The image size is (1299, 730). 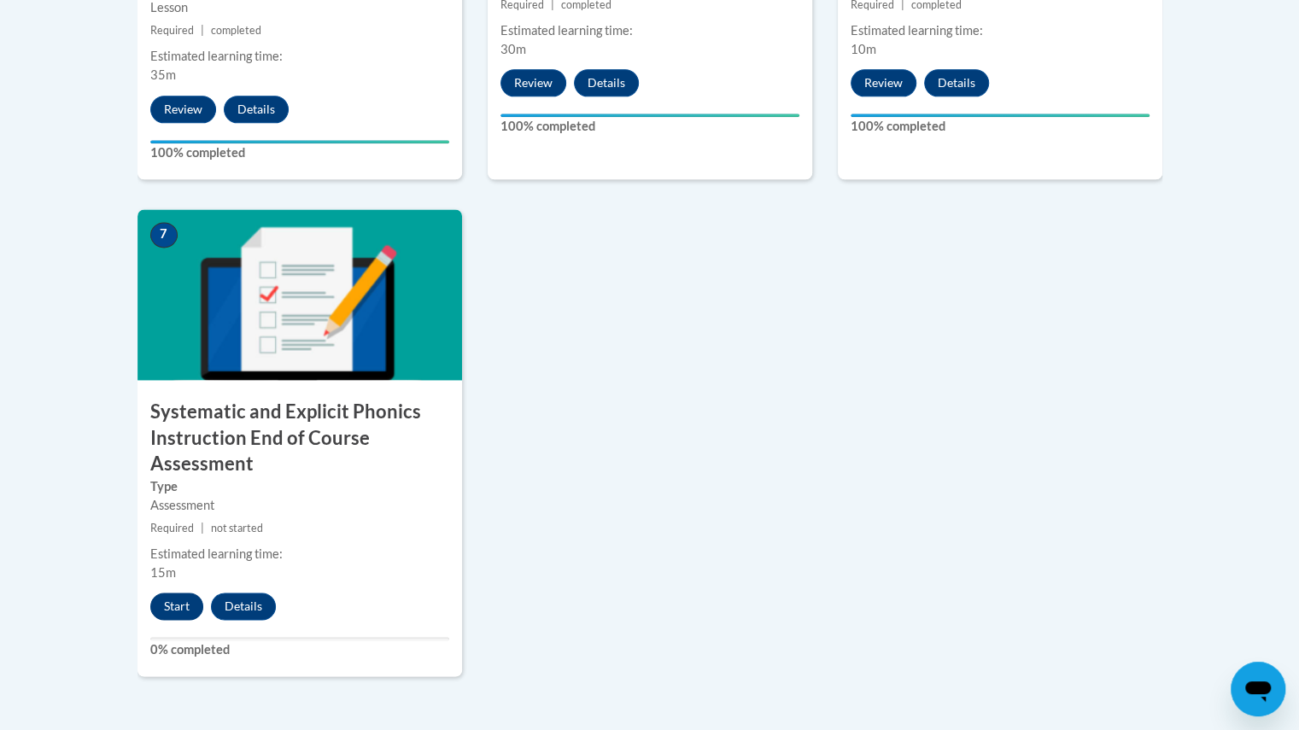 I want to click on span: completed, so click(x=236, y=30).